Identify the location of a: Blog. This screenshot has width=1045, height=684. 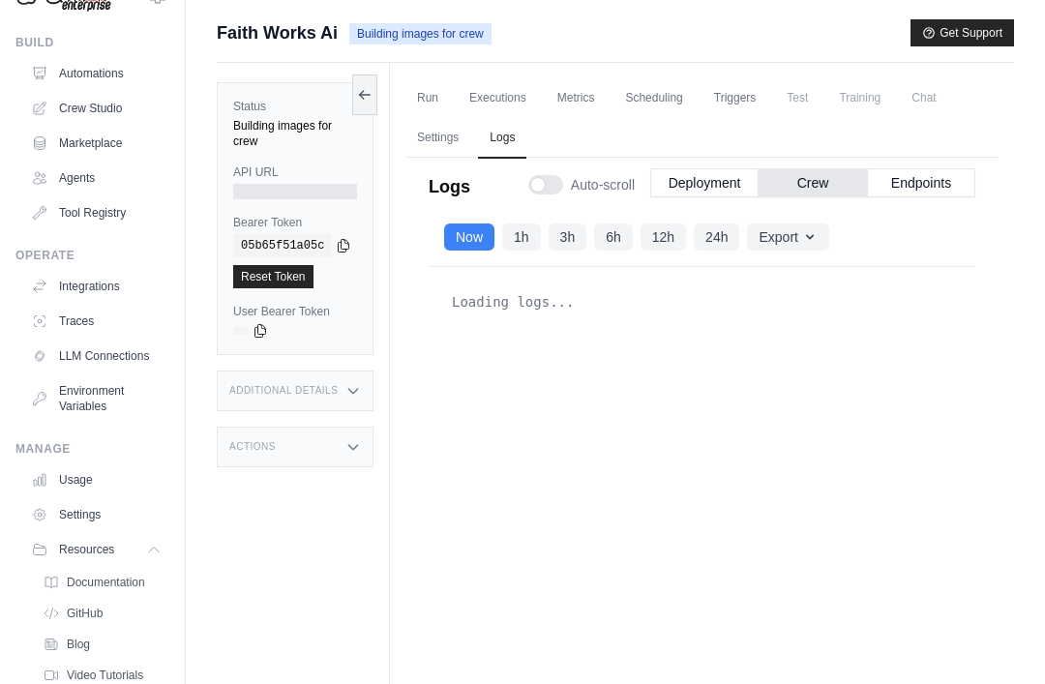
(102, 644).